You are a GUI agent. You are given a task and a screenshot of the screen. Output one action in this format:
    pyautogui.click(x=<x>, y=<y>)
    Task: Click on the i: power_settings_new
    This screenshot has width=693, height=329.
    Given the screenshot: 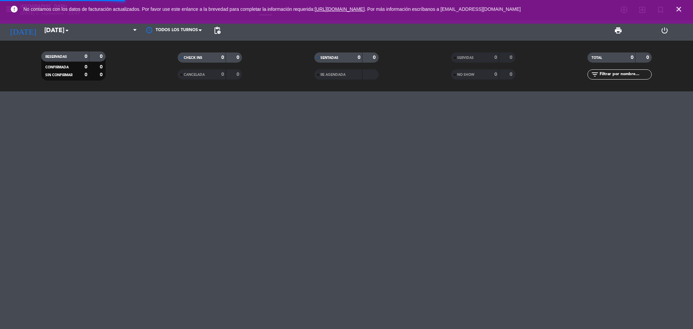 What is the action you would take?
    pyautogui.click(x=665, y=30)
    